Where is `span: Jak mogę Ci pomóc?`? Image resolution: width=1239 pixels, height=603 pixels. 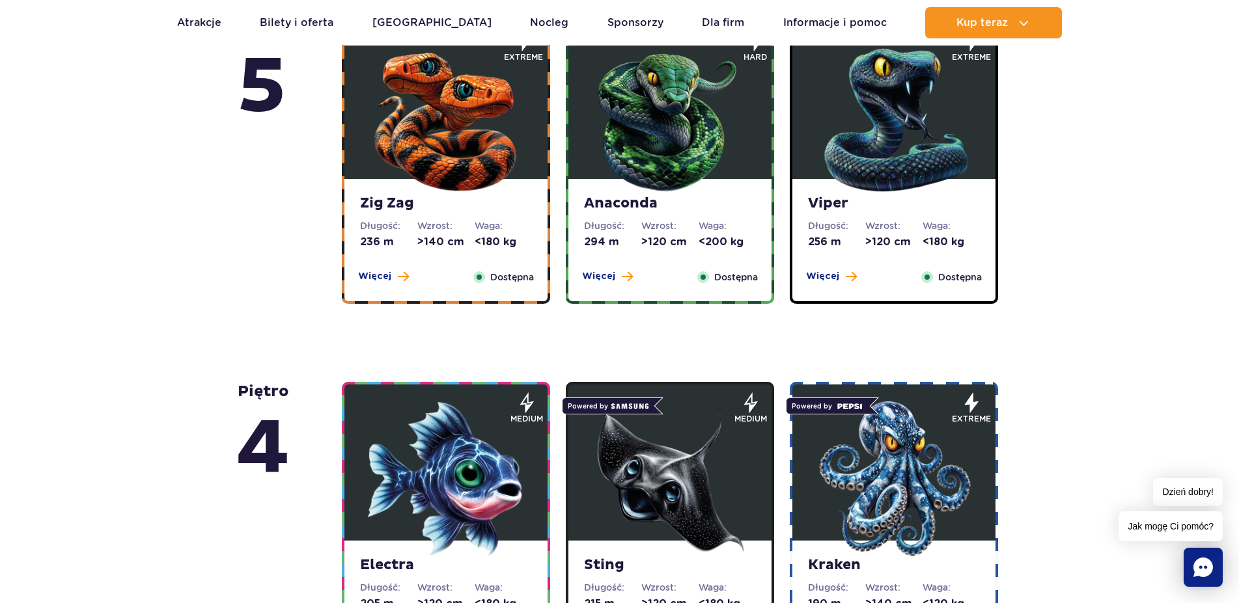
span: Jak mogę Ci pomóc? is located at coordinates (1171, 527).